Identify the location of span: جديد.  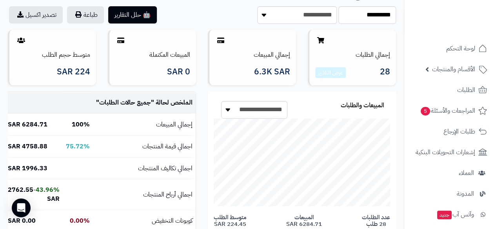
(444, 215).